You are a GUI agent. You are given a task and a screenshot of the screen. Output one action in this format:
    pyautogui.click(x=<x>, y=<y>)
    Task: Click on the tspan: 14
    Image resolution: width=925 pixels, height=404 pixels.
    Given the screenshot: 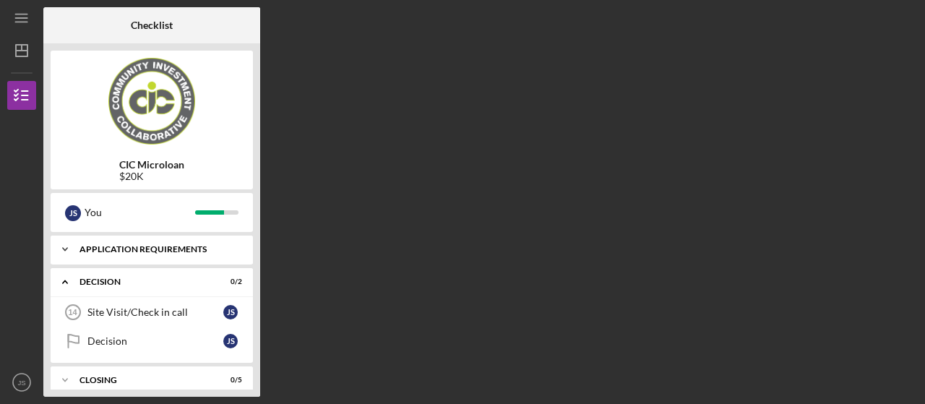 What is the action you would take?
    pyautogui.click(x=72, y=312)
    